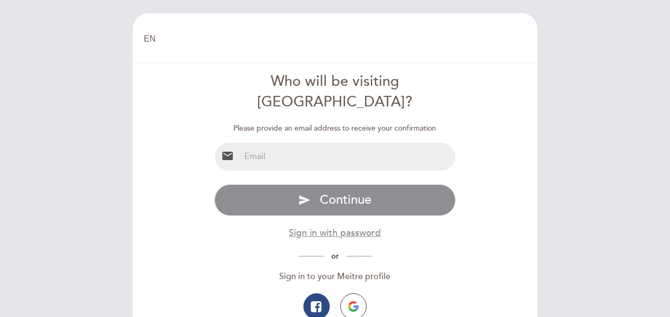 This screenshot has width=670, height=317. What do you see at coordinates (227, 156) in the screenshot?
I see `i: email` at bounding box center [227, 156].